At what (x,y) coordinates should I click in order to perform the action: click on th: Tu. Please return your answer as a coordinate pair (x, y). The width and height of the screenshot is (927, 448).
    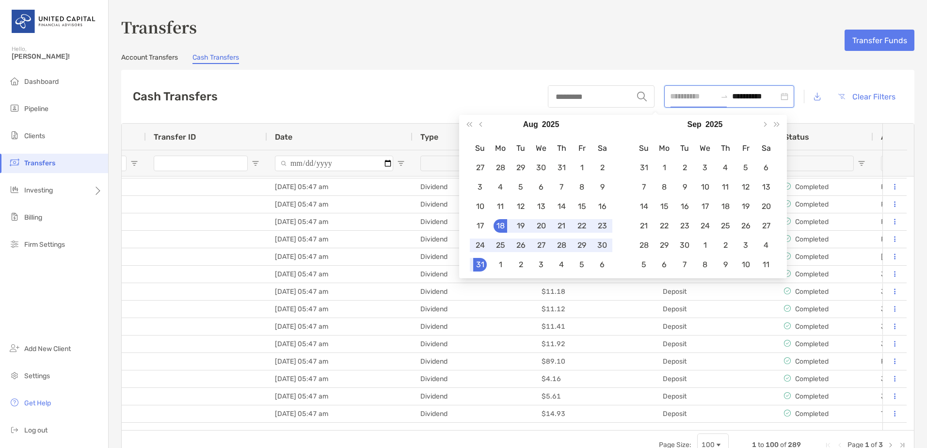
    Looking at the image, I should click on (521, 148).